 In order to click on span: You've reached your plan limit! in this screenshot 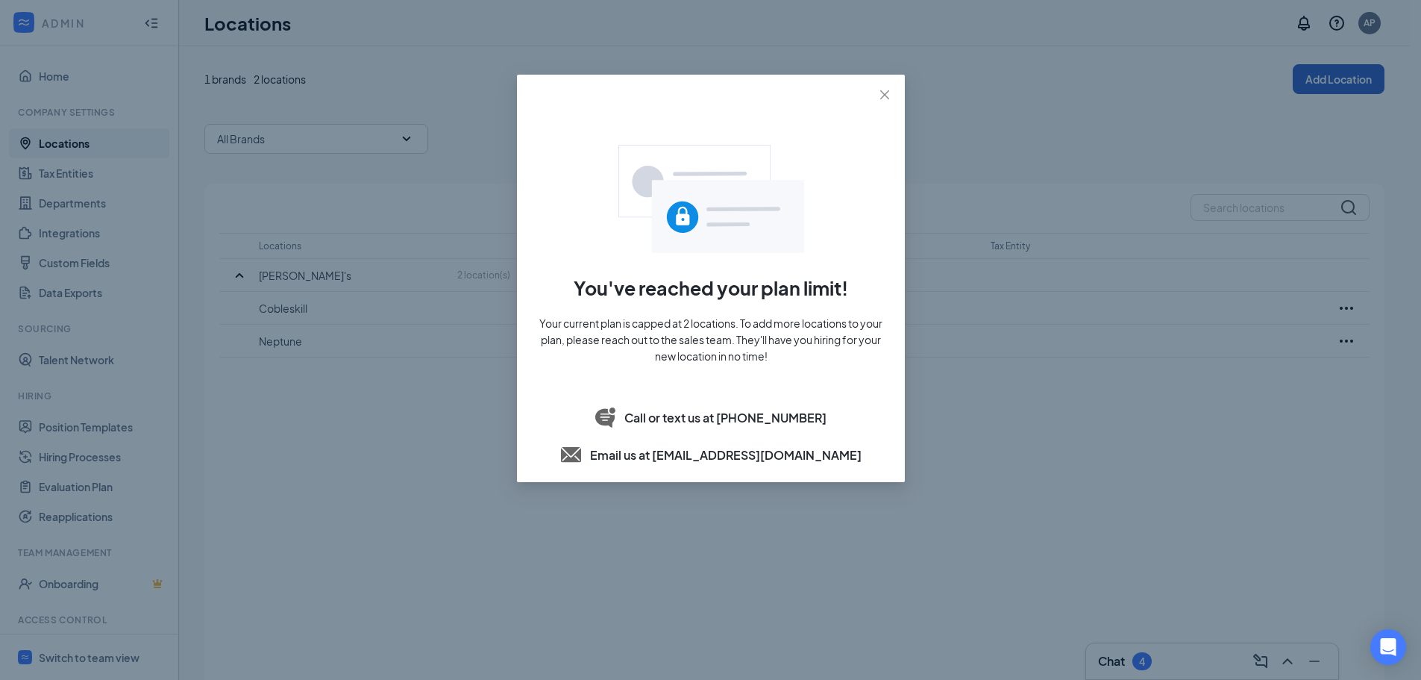, I will do `click(711, 288)`.